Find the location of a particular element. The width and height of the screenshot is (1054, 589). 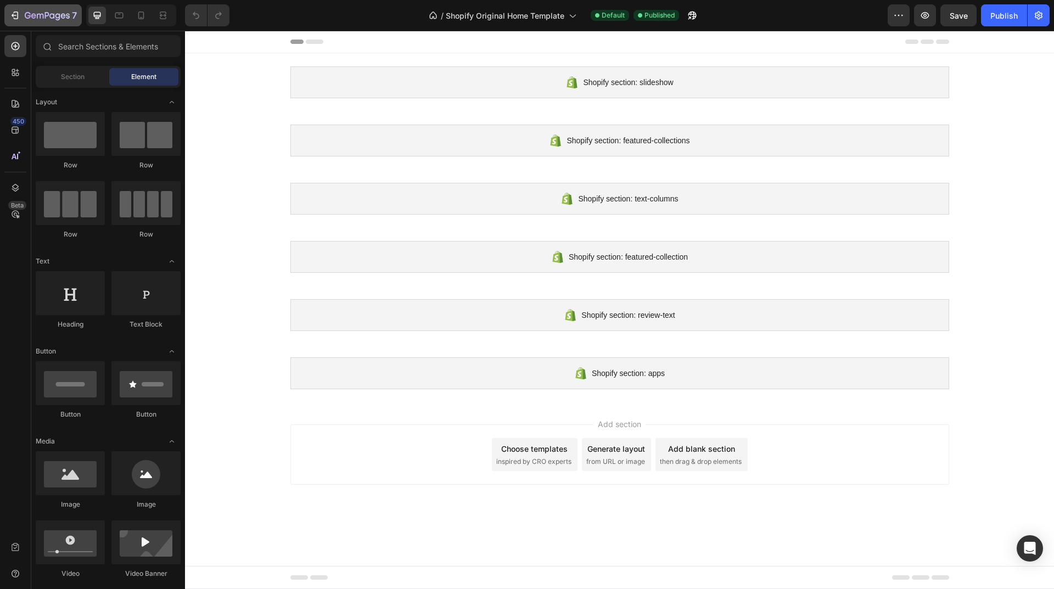

div: Video is located at coordinates (70, 574).